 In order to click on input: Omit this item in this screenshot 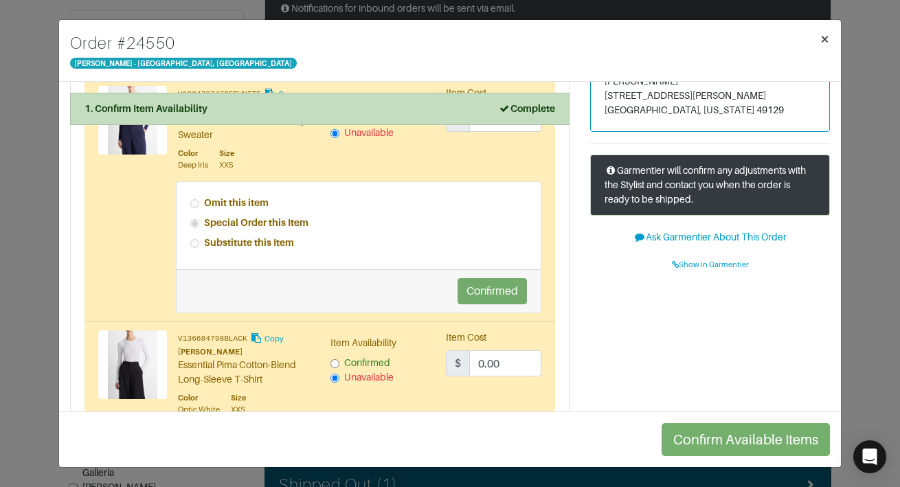, I will do `click(194, 203)`.